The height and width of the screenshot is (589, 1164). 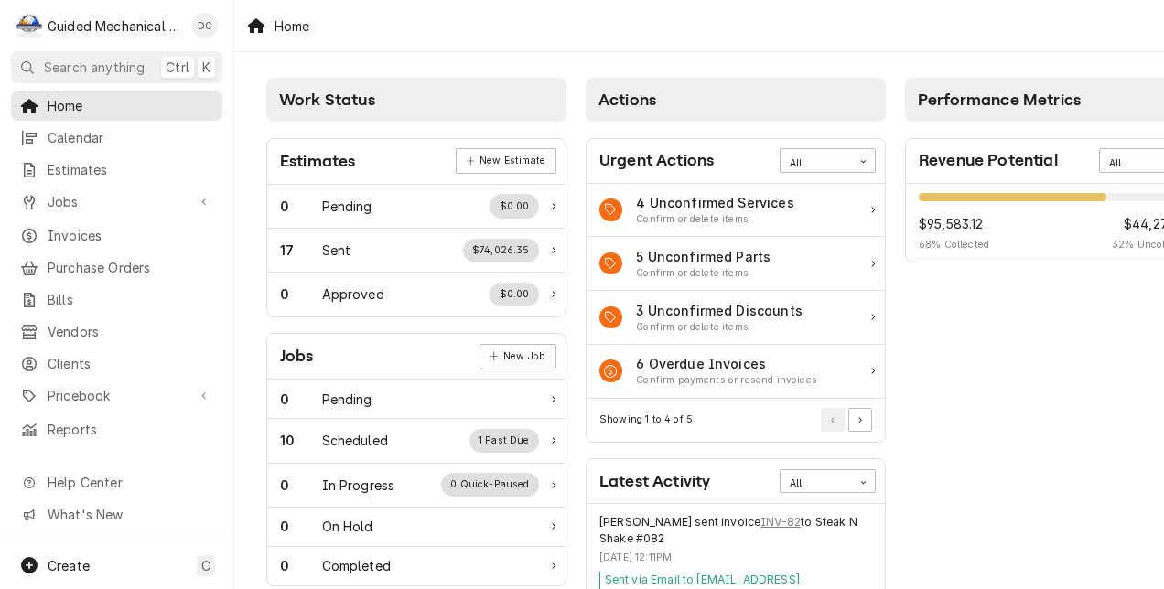 What do you see at coordinates (130, 363) in the screenshot?
I see `span: Clients` at bounding box center [130, 363].